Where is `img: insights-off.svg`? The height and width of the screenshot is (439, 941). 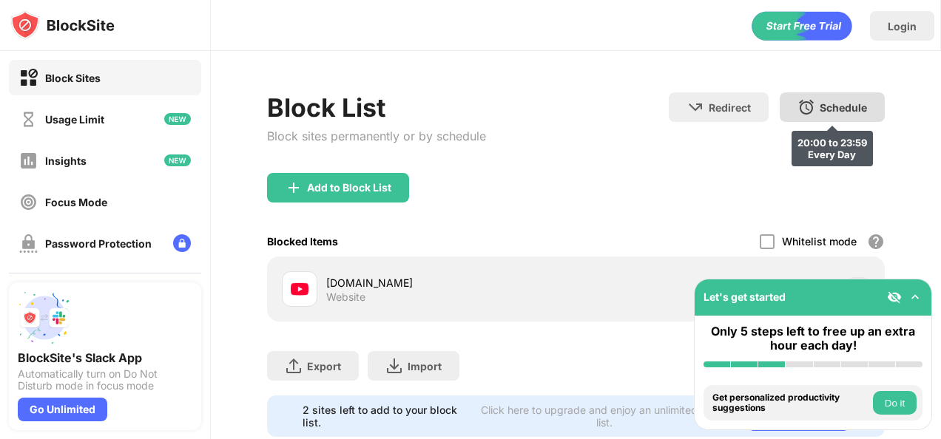 img: insights-off.svg is located at coordinates (28, 160).